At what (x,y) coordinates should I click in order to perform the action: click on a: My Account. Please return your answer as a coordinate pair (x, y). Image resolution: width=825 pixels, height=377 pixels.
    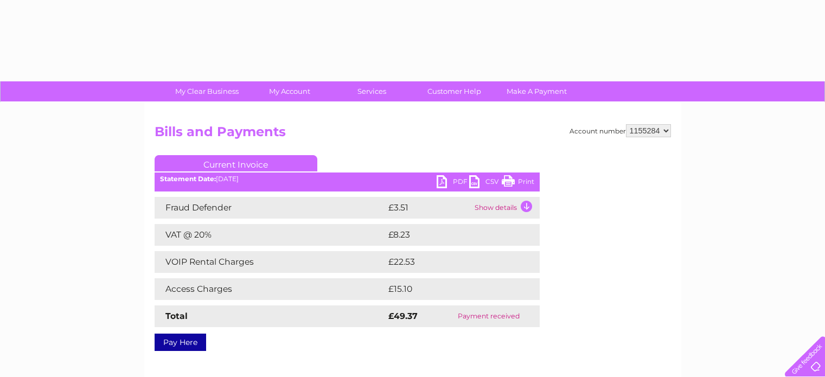
    Looking at the image, I should click on (289, 91).